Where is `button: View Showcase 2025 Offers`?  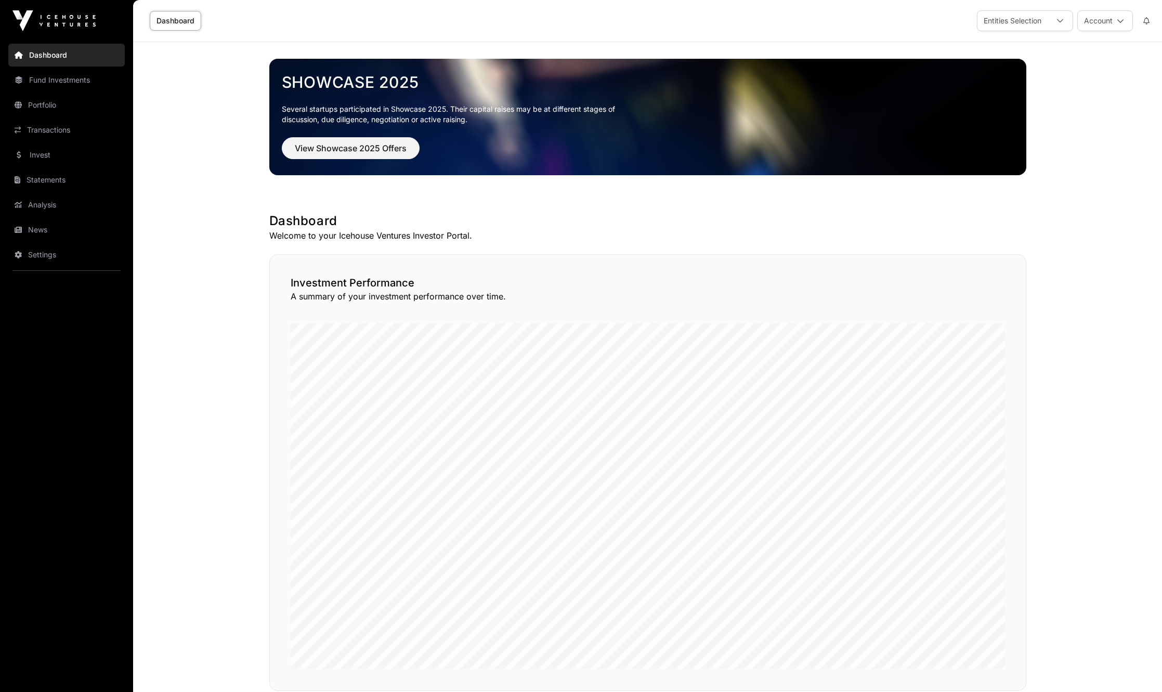
button: View Showcase 2025 Offers is located at coordinates (350, 148).